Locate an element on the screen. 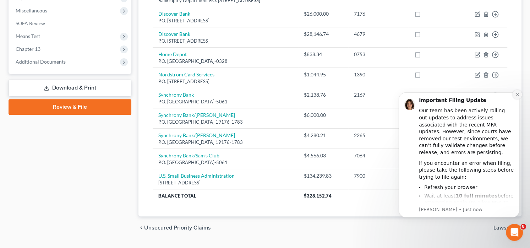  div: $6,000.00 is located at coordinates (323, 115).